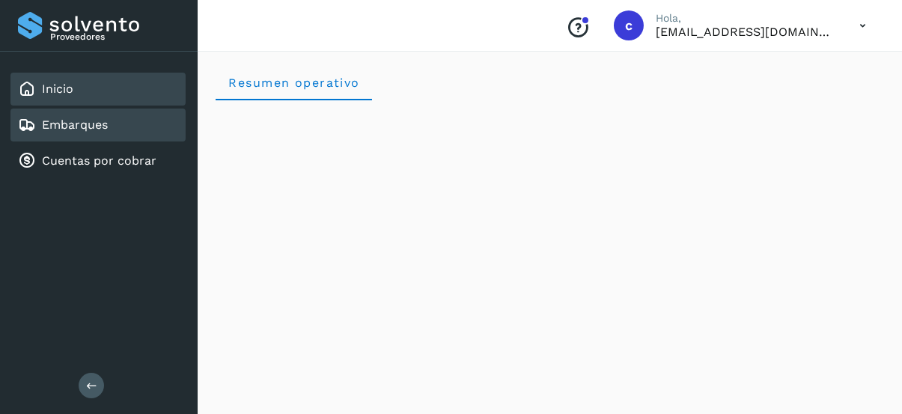 The height and width of the screenshot is (414, 902). What do you see at coordinates (745, 18) in the screenshot?
I see `p: Hola,` at bounding box center [745, 18].